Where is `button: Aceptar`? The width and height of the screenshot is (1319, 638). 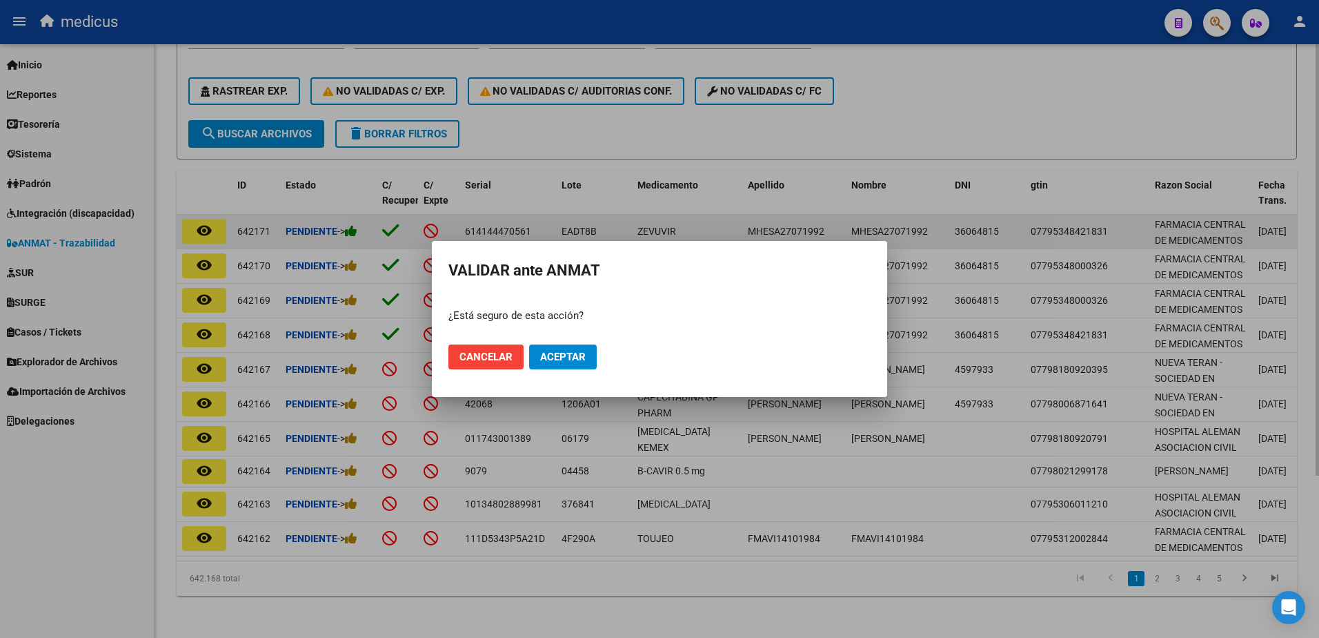 button: Aceptar is located at coordinates (563, 357).